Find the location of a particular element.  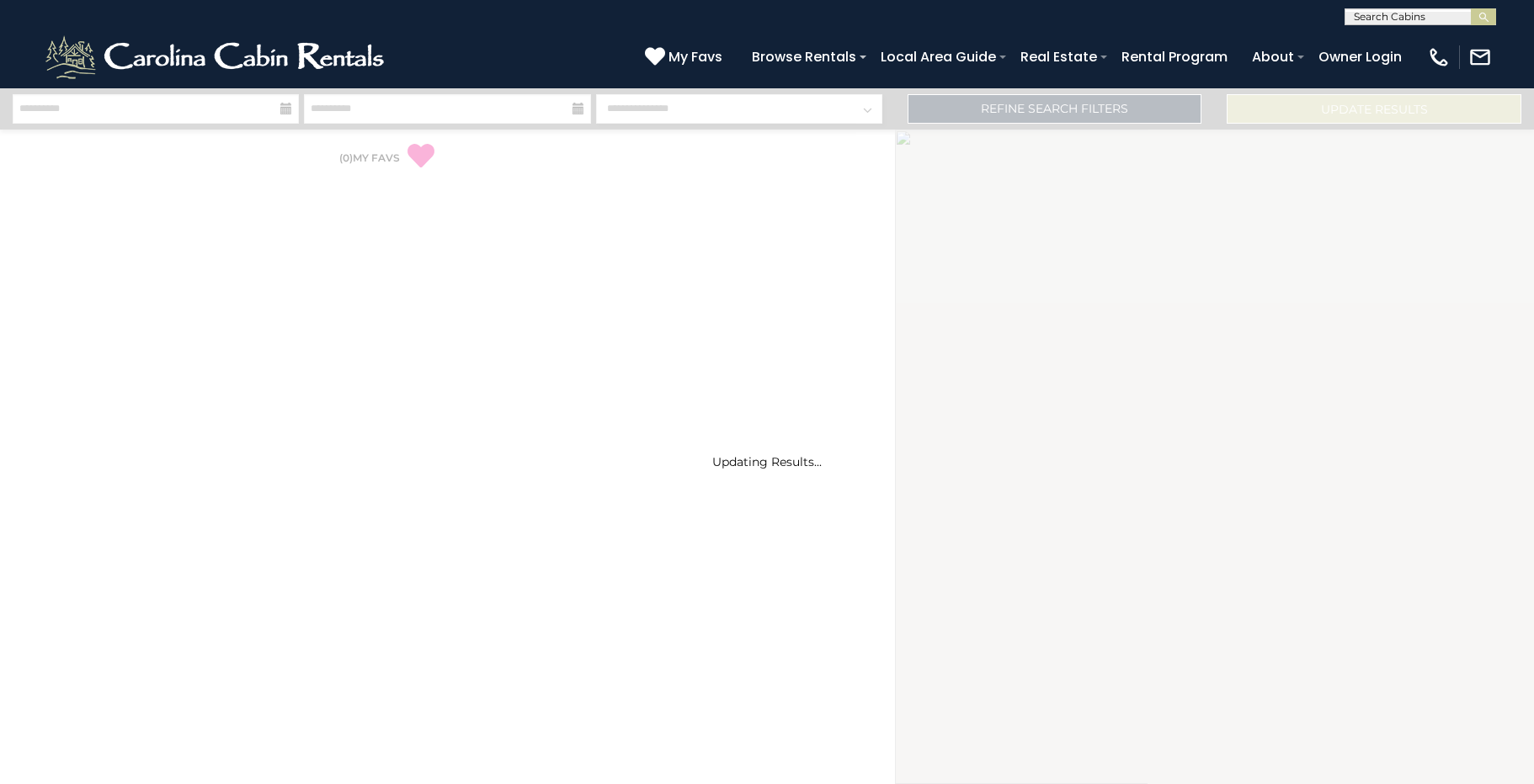

img: White-1-2.png is located at coordinates (217, 57).